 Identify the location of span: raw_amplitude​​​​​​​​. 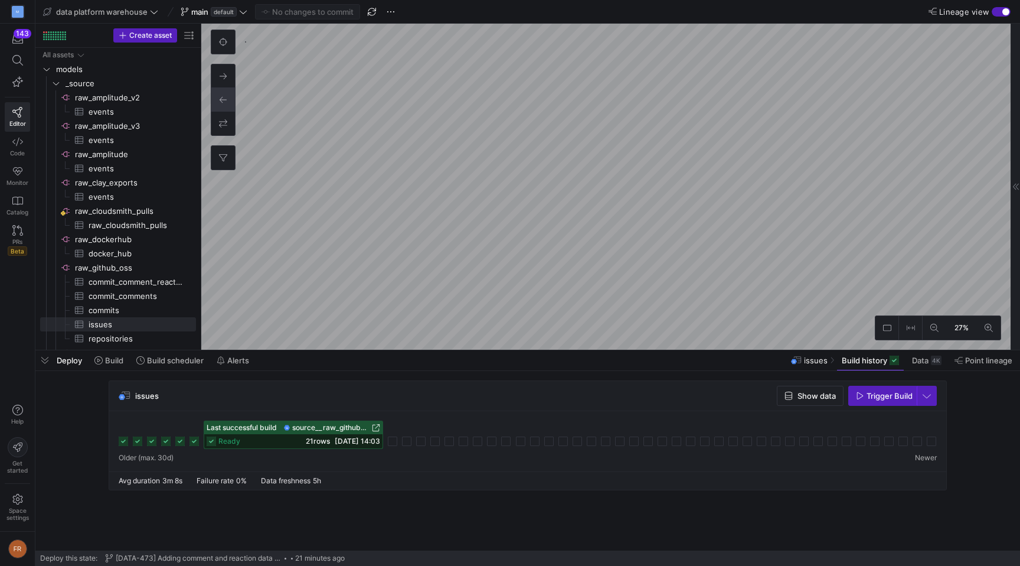
(135, 154).